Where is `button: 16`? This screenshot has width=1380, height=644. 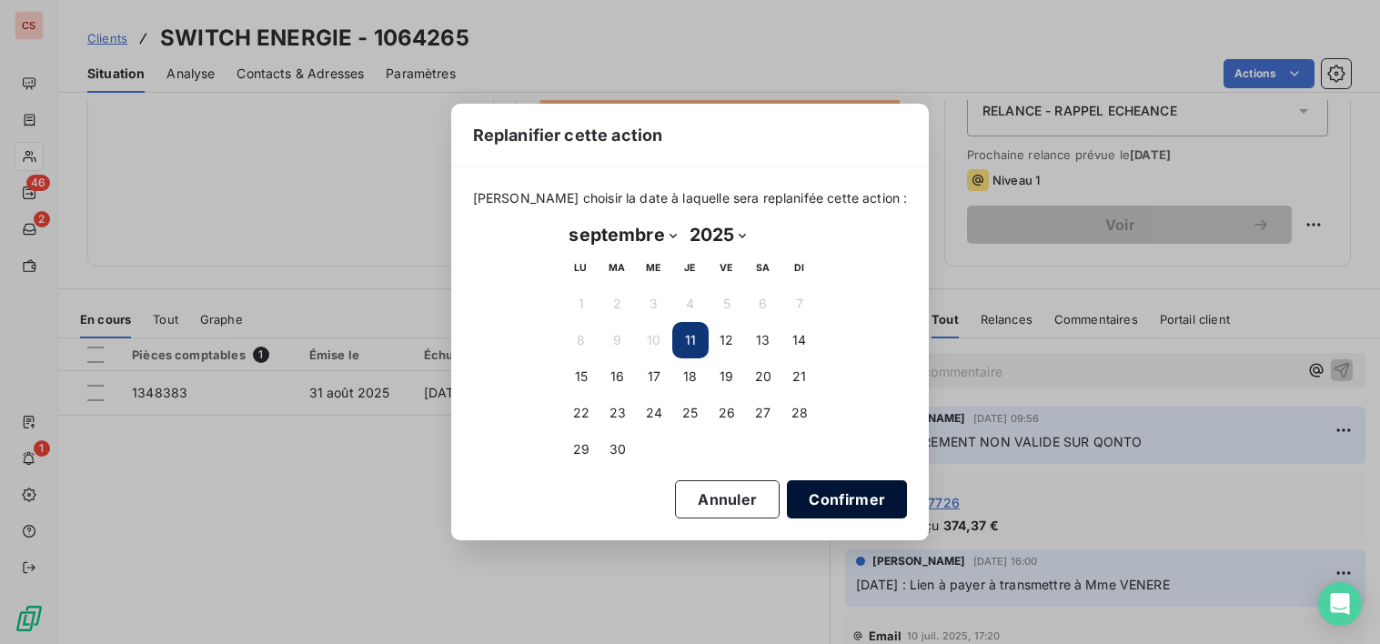 button: 16 is located at coordinates (618, 377).